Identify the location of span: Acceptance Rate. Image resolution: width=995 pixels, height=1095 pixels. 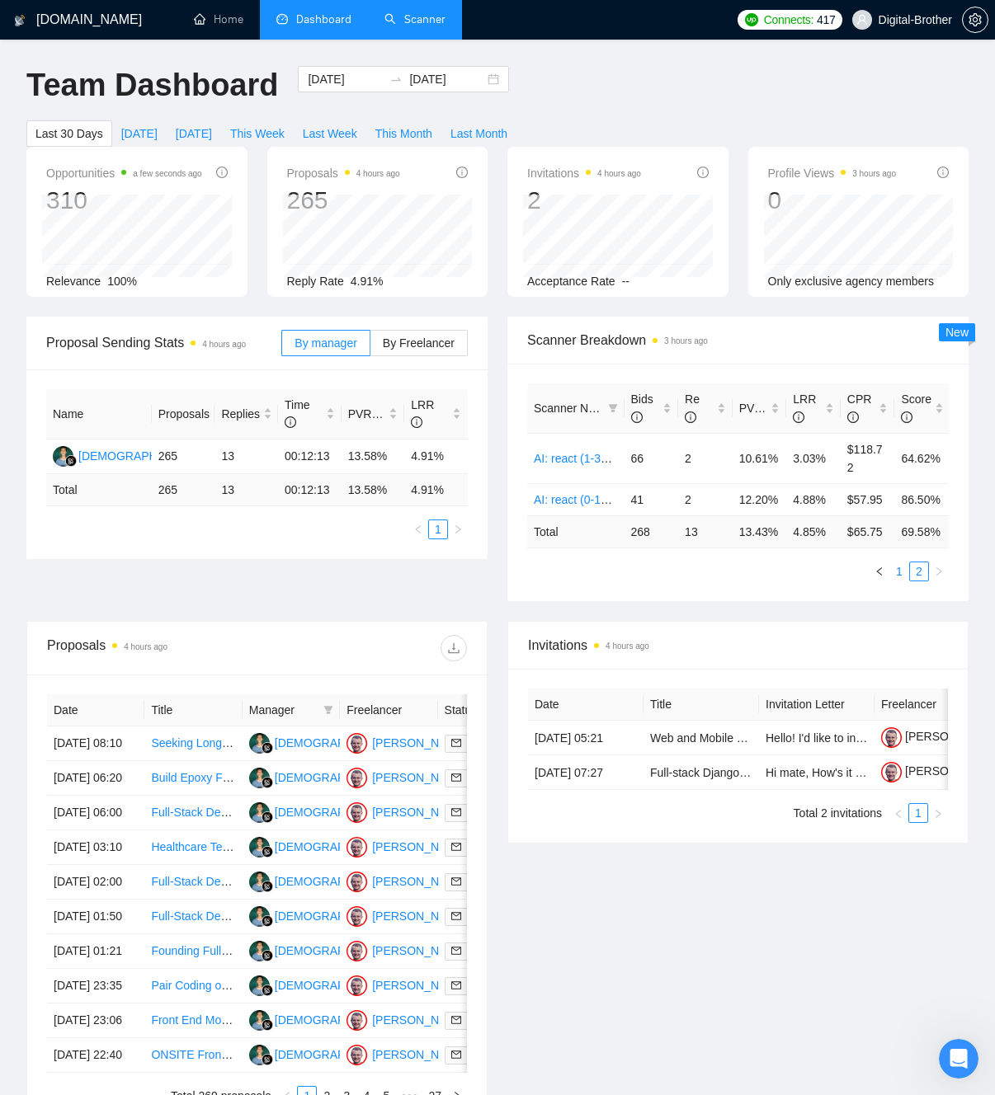
(571, 281).